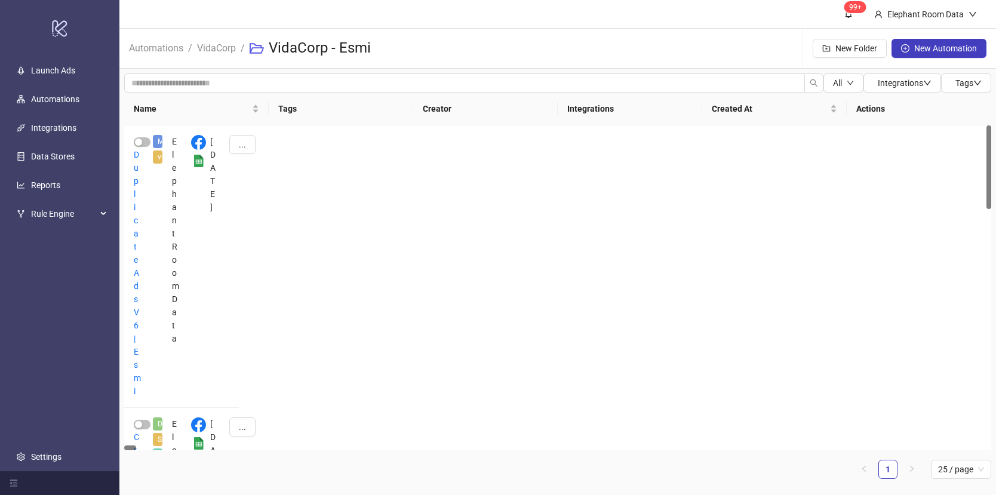 This screenshot has width=996, height=495. What do you see at coordinates (857, 48) in the screenshot?
I see `span: New Folder` at bounding box center [857, 48].